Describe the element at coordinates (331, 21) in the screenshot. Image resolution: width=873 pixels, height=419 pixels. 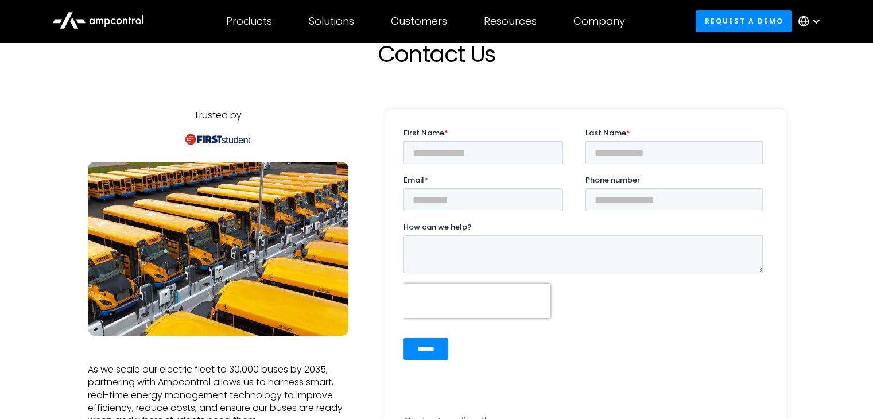
I see `div: Solutions` at that location.